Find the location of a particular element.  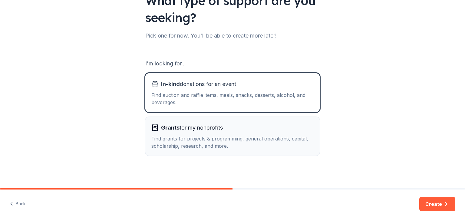

span: donations for an event is located at coordinates (199, 84).